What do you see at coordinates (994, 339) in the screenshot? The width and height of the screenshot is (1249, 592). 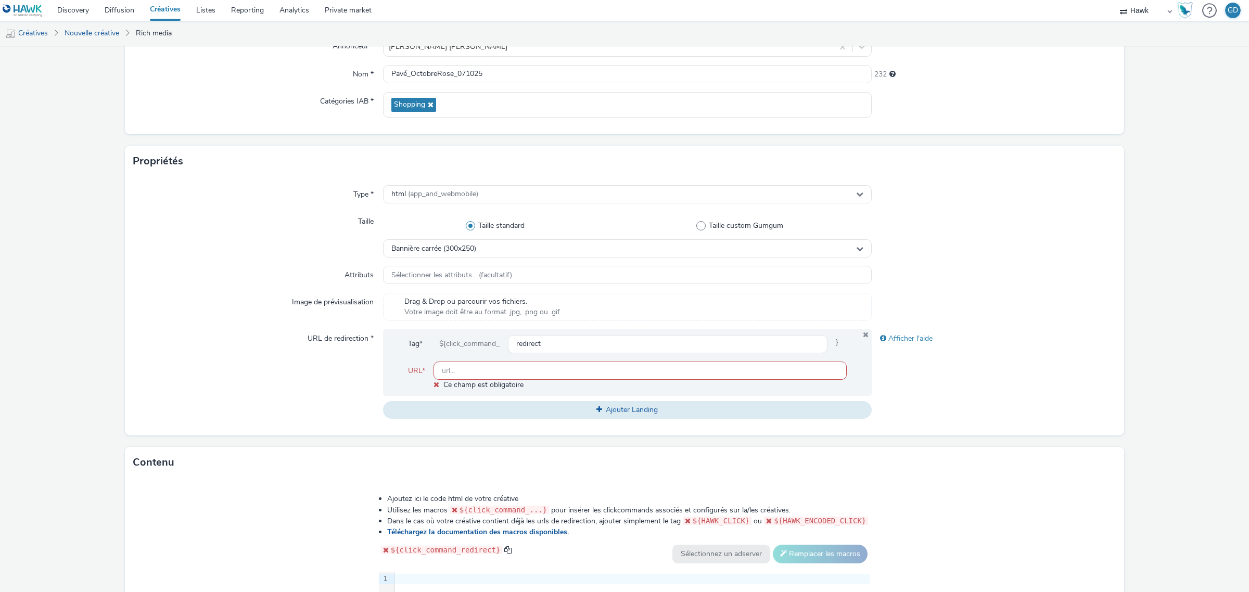 I see `div: Afficher l'aide` at bounding box center [994, 339].